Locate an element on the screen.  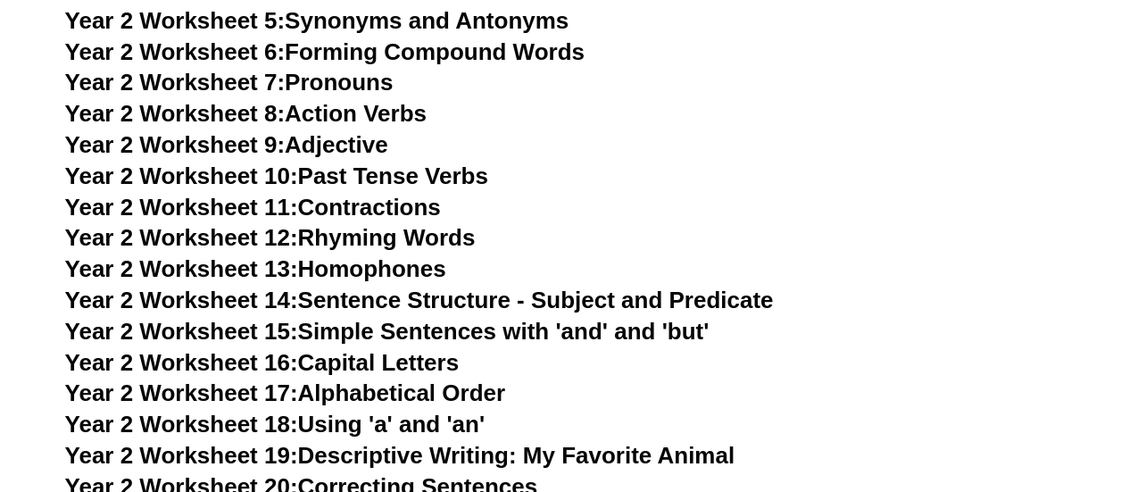
a: Year 2 Worksheet 19:Descriptive Writing: My Favorite Animal is located at coordinates (400, 455).